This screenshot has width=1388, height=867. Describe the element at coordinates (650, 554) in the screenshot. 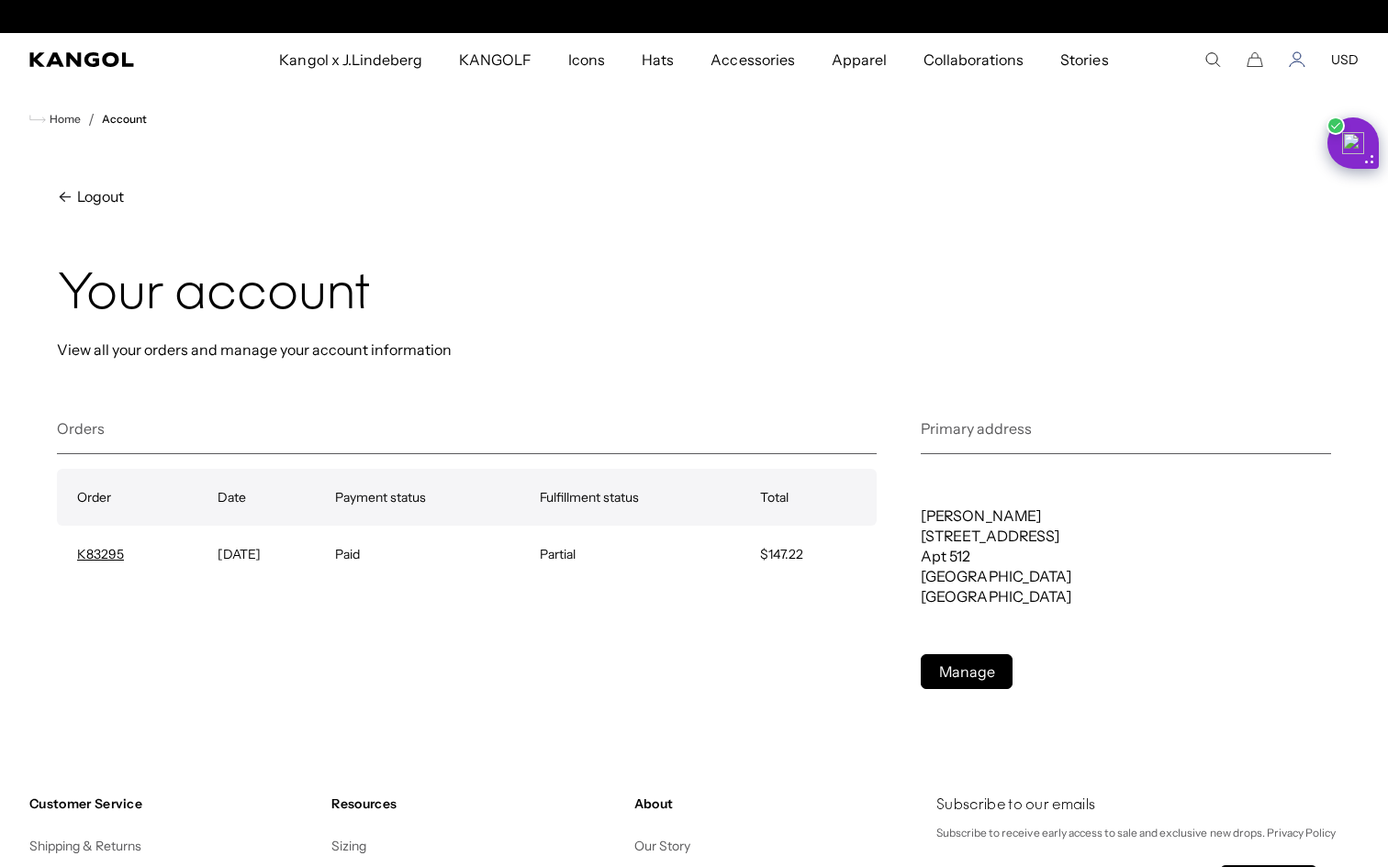

I see `td: Partial` at that location.